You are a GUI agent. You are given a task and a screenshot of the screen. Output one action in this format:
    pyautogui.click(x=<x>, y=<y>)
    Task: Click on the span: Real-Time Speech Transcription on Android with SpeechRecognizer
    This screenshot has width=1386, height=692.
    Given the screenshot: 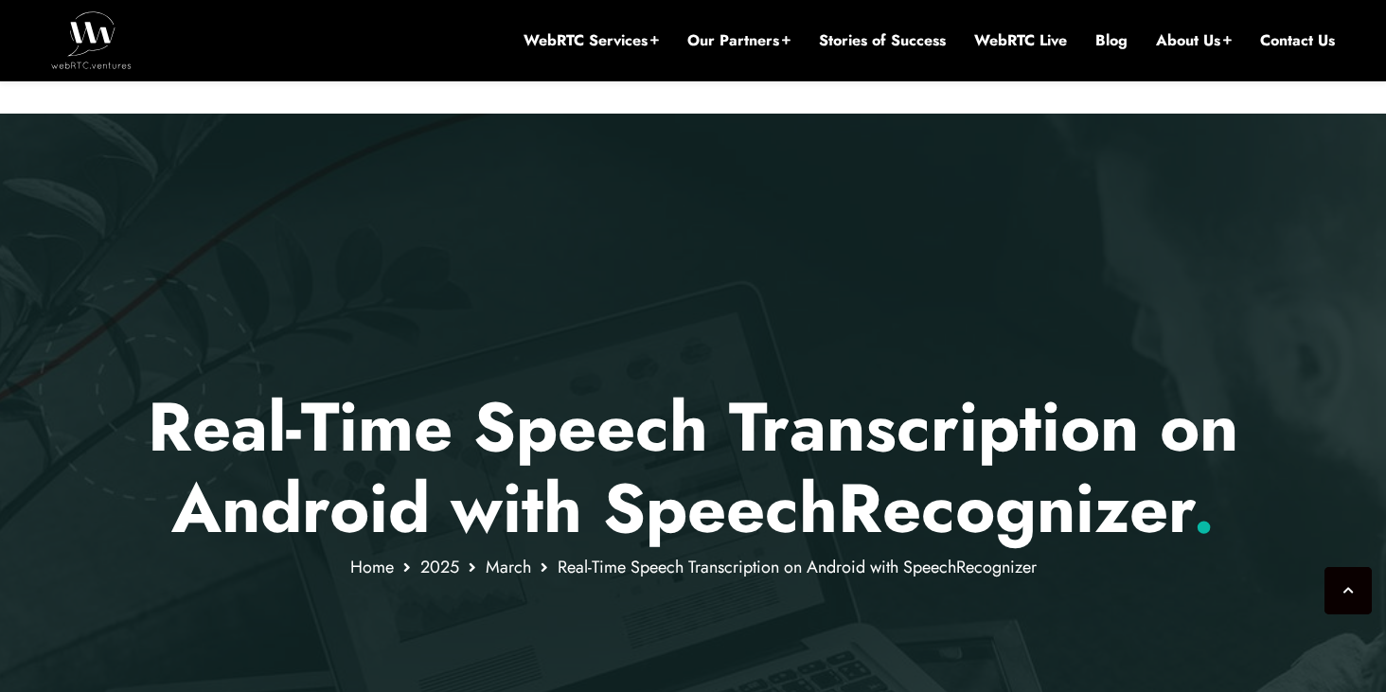 What is the action you would take?
    pyautogui.click(x=797, y=567)
    